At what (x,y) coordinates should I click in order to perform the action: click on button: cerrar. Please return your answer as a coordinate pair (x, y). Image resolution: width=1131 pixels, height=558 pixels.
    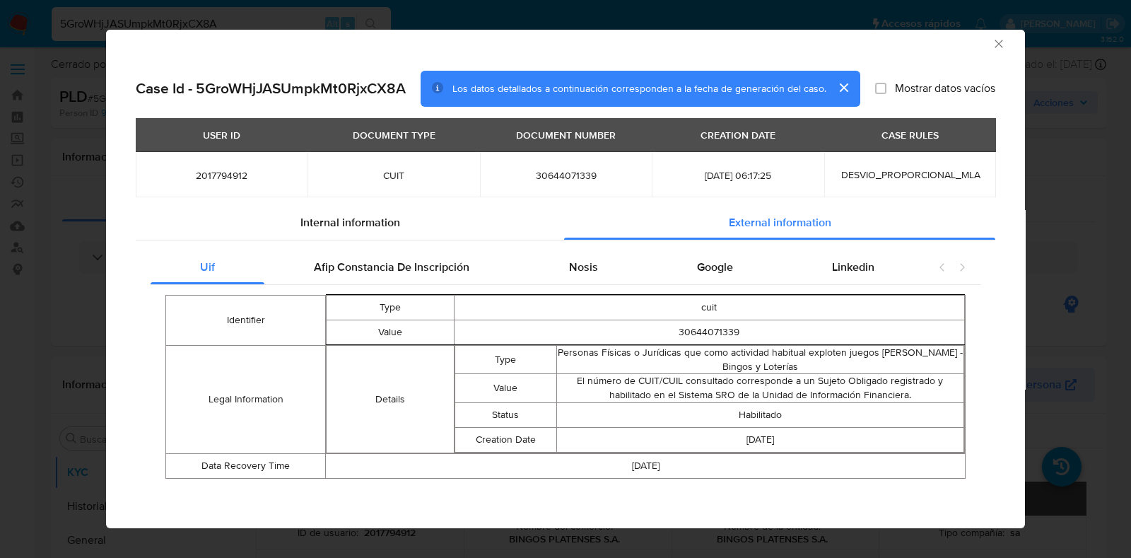
    Looking at the image, I should click on (844, 88).